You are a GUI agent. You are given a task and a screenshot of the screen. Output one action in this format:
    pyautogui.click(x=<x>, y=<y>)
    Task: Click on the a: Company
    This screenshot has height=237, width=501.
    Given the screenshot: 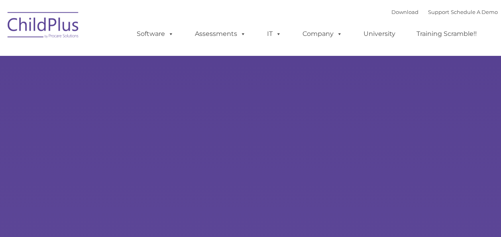 What is the action you would take?
    pyautogui.click(x=323, y=34)
    